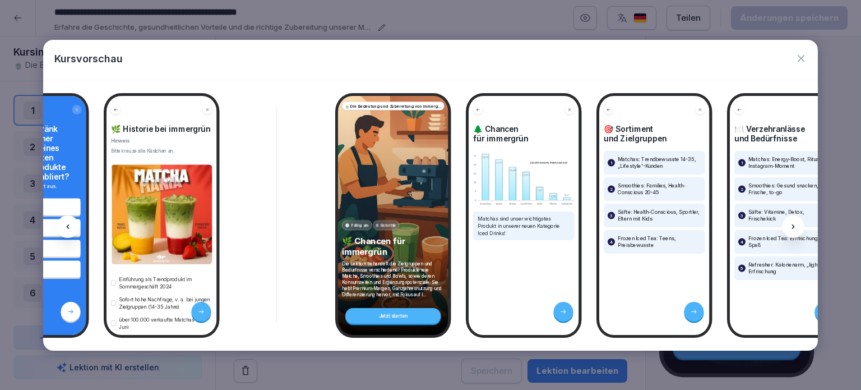 This screenshot has height=390, width=861. I want to click on div: Bitte kreuze alle Kästchen an., so click(161, 151).